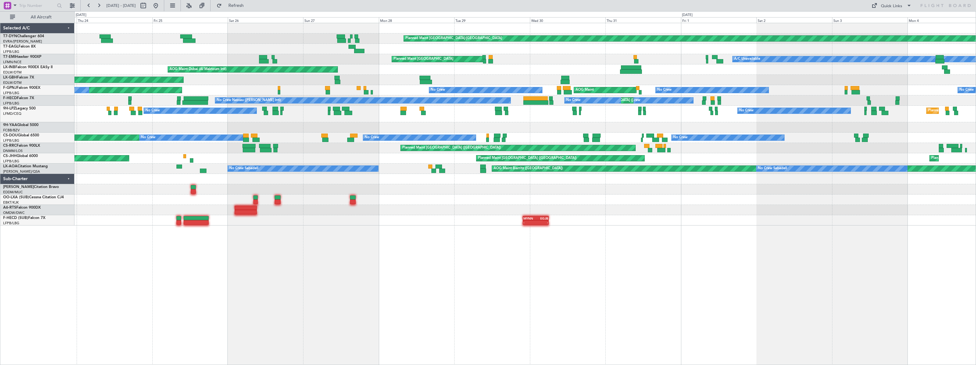 Image resolution: width=976 pixels, height=365 pixels. What do you see at coordinates (13, 151) in the screenshot?
I see `a: DNMM/LOS` at bounding box center [13, 151].